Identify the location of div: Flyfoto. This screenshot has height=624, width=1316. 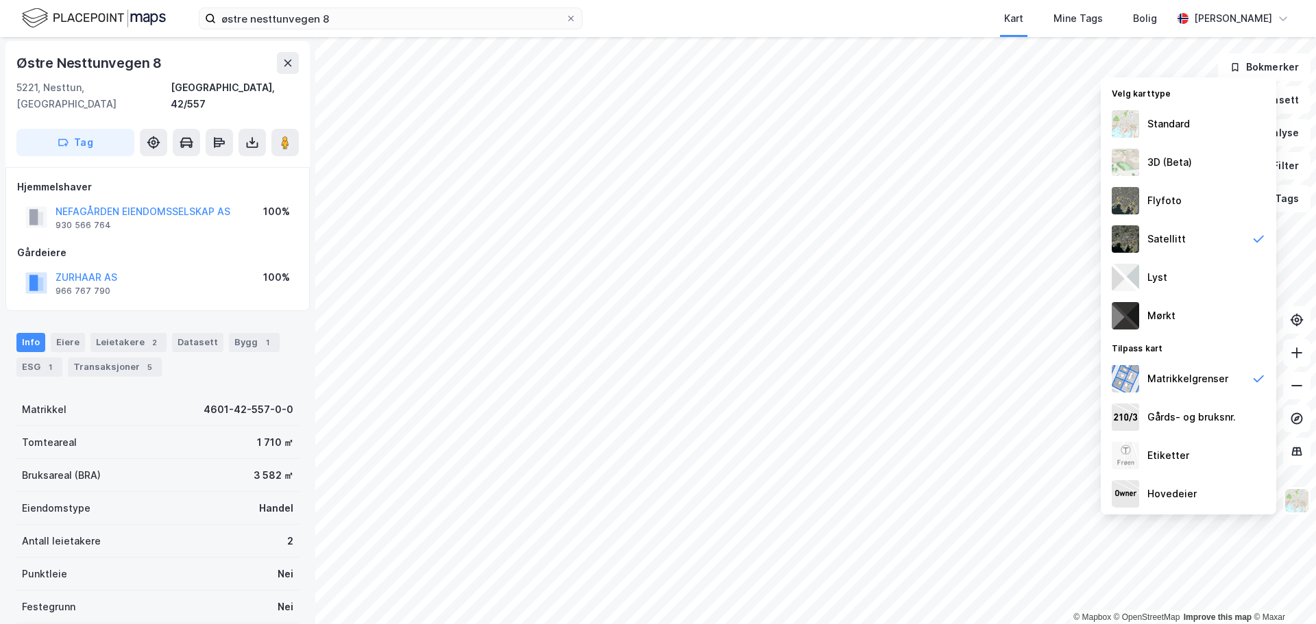
(1165, 201).